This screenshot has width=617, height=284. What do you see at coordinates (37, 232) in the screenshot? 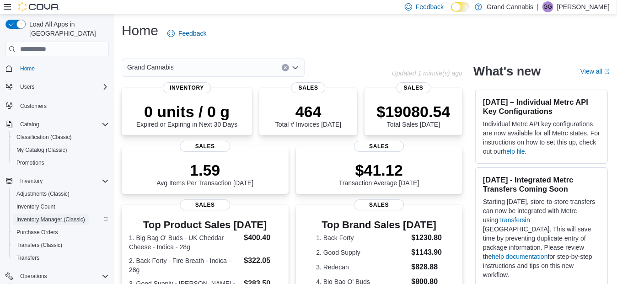
I see `a: Purchase Orders` at bounding box center [37, 232].